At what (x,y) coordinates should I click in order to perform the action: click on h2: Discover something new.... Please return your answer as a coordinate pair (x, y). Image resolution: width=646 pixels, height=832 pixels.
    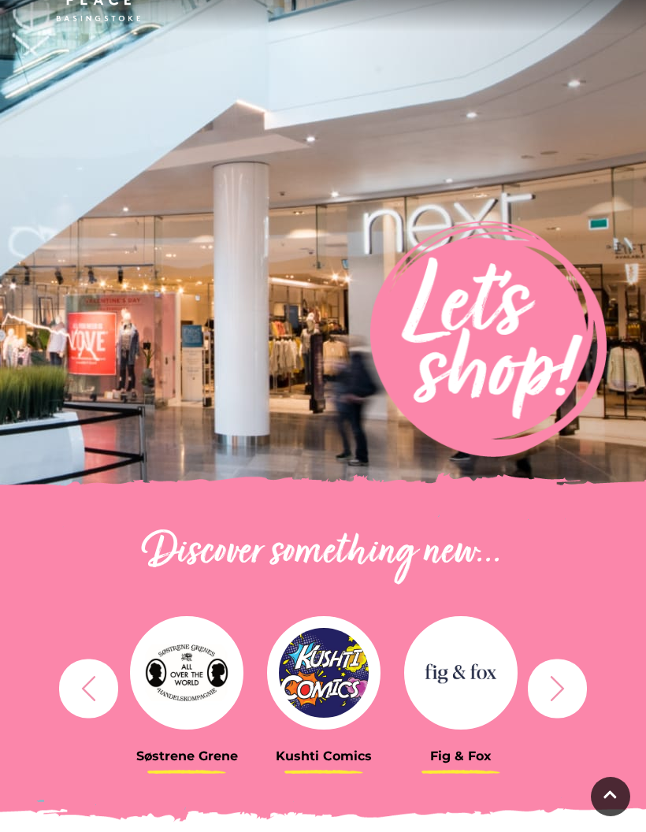
    Looking at the image, I should click on (323, 553).